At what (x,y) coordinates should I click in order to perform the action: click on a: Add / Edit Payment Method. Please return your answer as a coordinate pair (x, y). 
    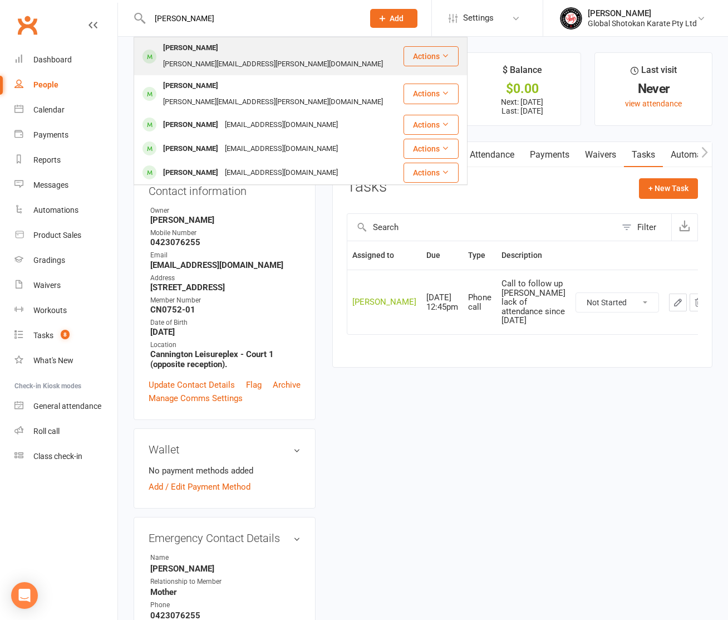
    Looking at the image, I should click on (199, 487).